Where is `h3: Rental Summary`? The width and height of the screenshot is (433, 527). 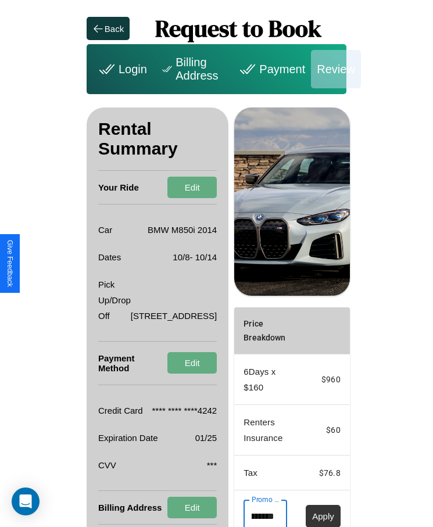 h3: Rental Summary is located at coordinates (158, 139).